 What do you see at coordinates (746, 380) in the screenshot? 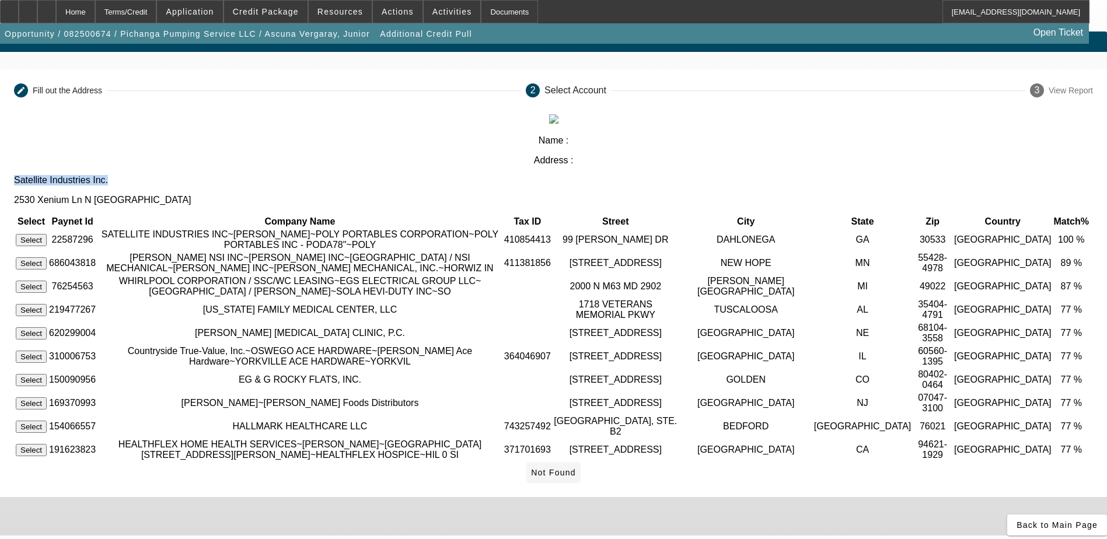
I see `td: GOLDEN` at bounding box center [746, 380].